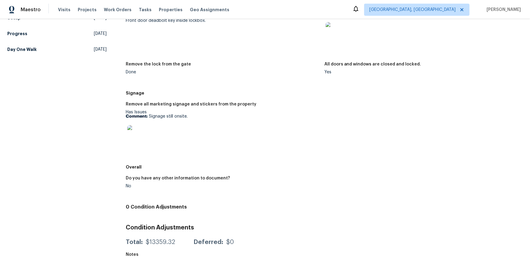  What do you see at coordinates (324, 167) in the screenshot?
I see `h5: Overall` at bounding box center [324, 167].